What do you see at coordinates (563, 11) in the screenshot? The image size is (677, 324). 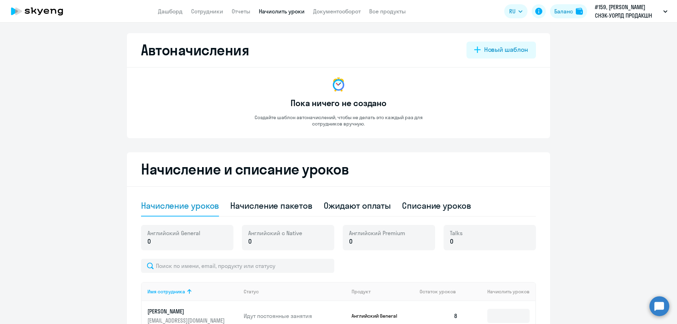 I see `div: Баланс` at bounding box center [563, 11].